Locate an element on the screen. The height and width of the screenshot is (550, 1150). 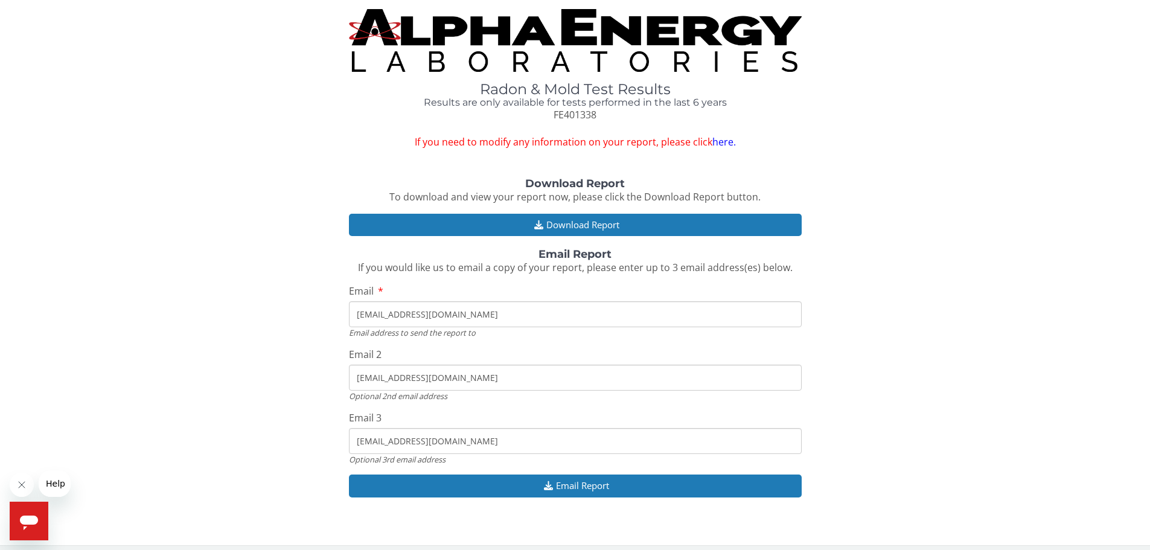
h4: Results are only available for tests performed in the last 6 years is located at coordinates (575, 103).